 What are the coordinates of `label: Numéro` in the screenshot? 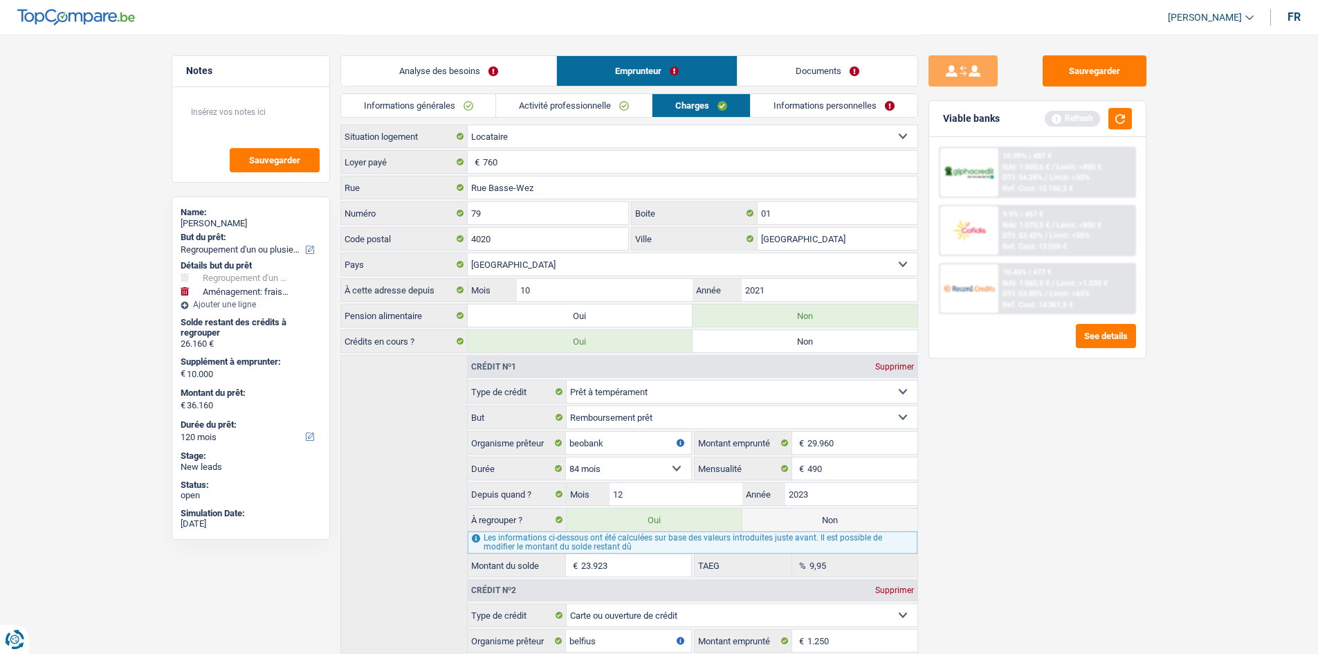 It's located at (404, 213).